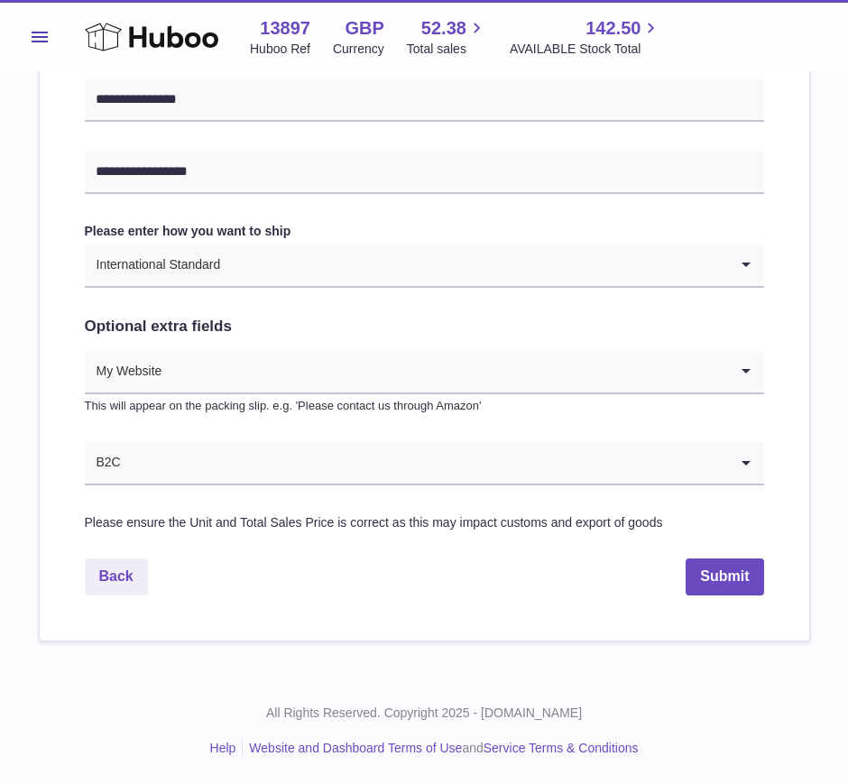 The height and width of the screenshot is (784, 848). What do you see at coordinates (103, 463) in the screenshot?
I see `span: B2C` at bounding box center [103, 463].